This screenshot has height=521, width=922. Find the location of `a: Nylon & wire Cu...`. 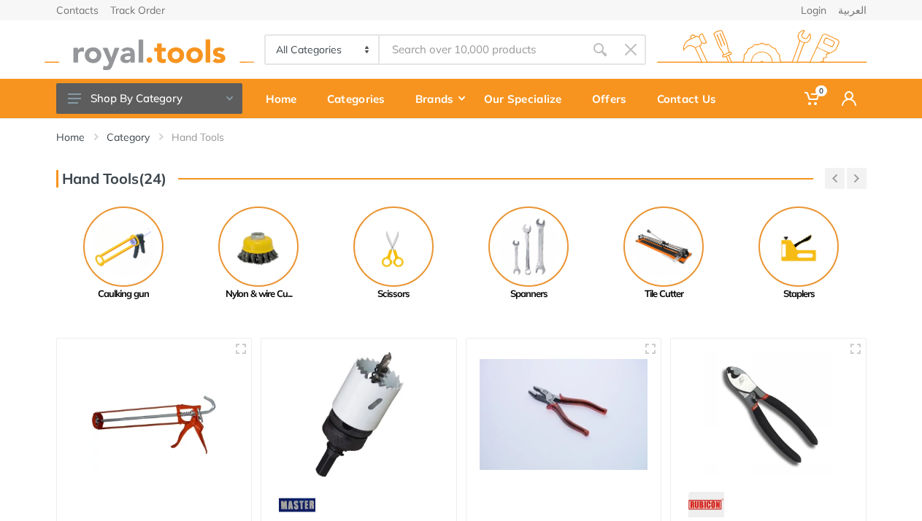

a: Nylon & wire Cu... is located at coordinates (258, 254).